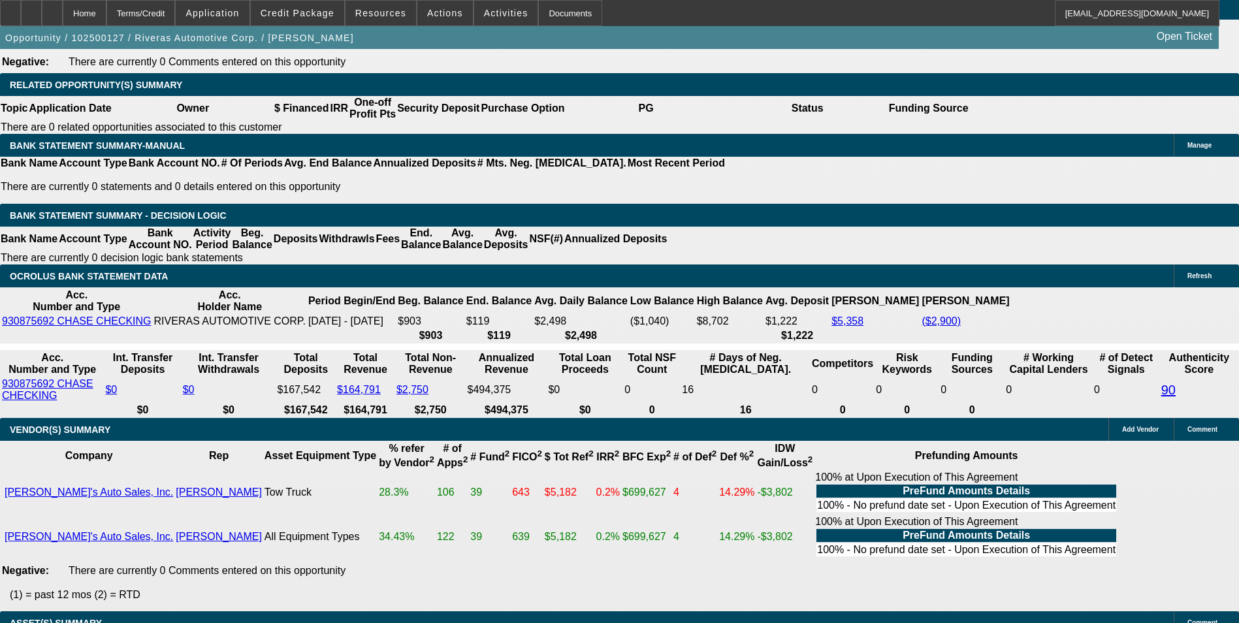 This screenshot has height=623, width=1239. I want to click on p: (1) = past 12 mos (2) = RTD, so click(624, 595).